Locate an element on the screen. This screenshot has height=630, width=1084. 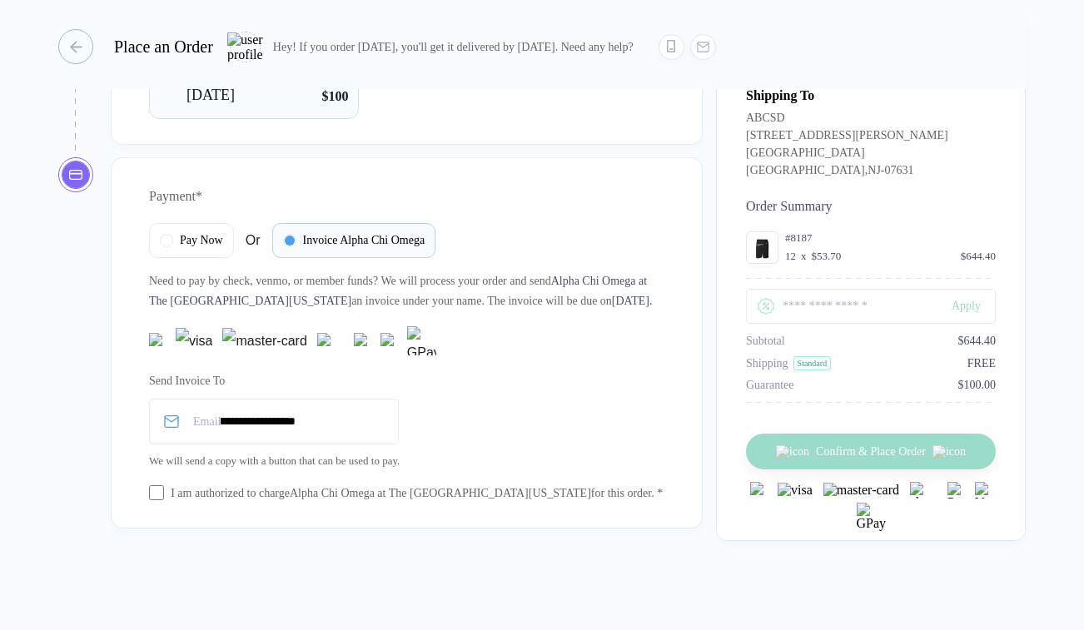
div: We will send a copy with a button that can be used to pay. is located at coordinates (406, 461).